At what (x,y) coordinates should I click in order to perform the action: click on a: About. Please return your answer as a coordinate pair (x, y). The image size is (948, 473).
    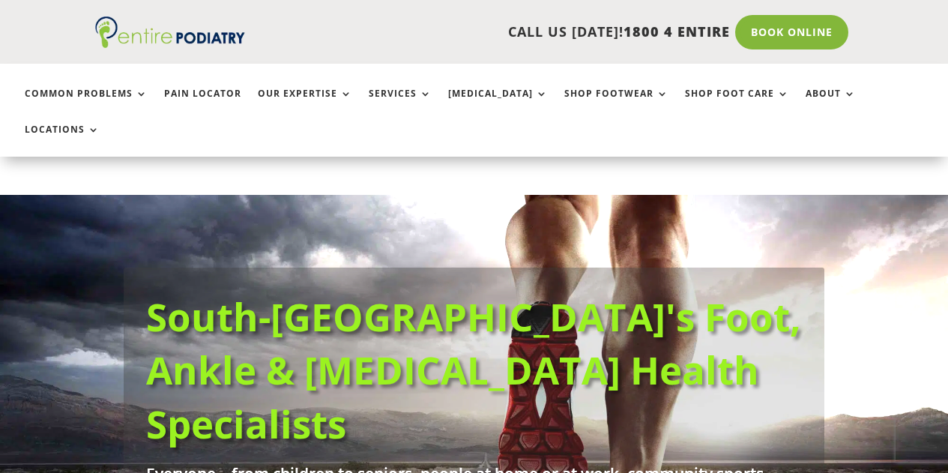
    Looking at the image, I should click on (830, 104).